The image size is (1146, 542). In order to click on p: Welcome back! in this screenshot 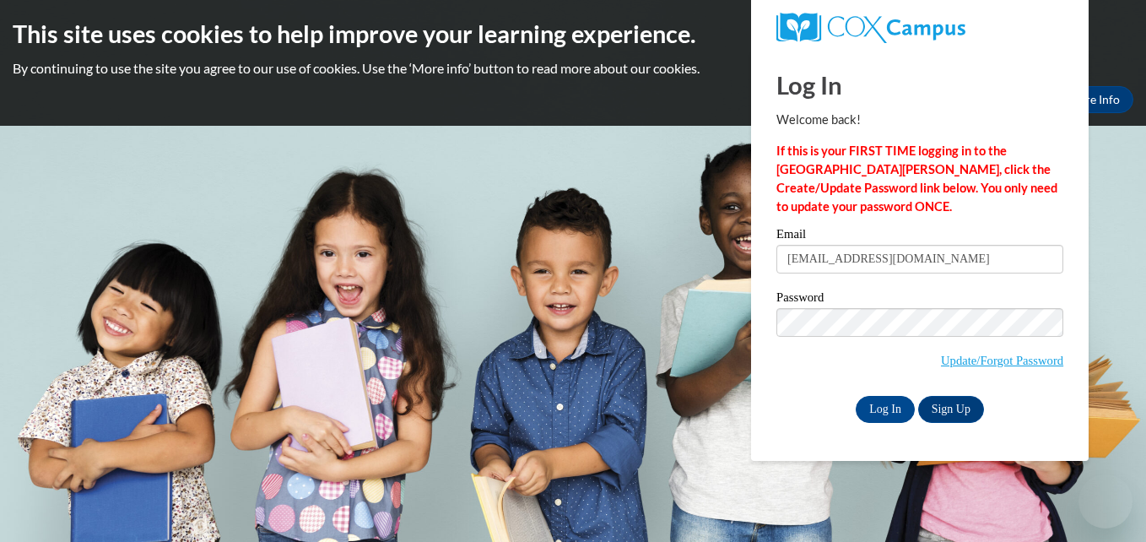, I will do `click(920, 120)`.